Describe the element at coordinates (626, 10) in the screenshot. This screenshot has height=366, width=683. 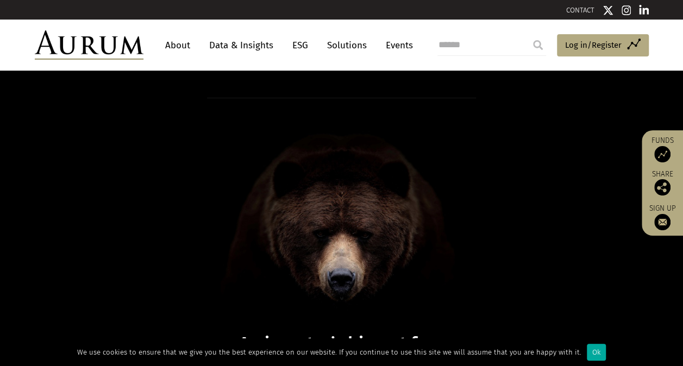
I see `img: Instagram icon` at that location.